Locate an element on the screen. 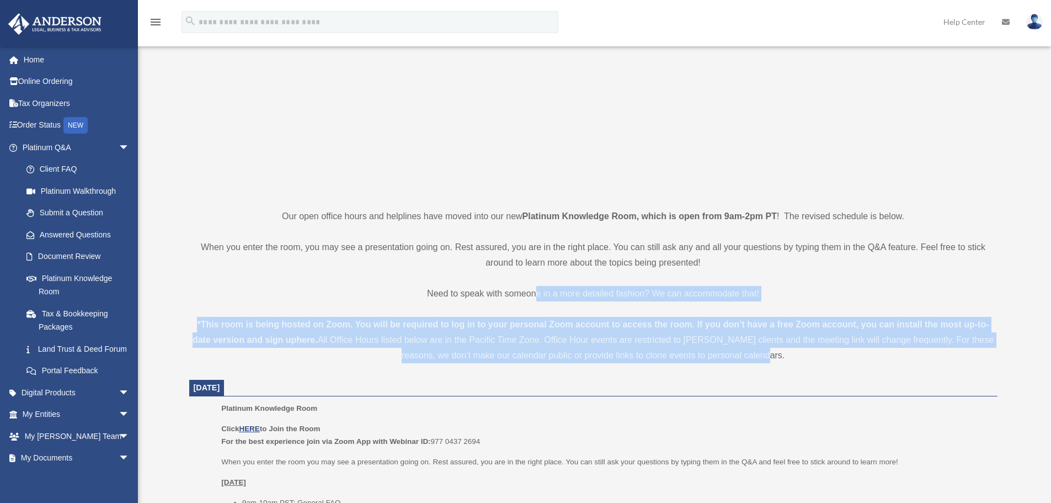 This screenshot has width=1051, height=503. a: Client FAQ is located at coordinates (81, 169).